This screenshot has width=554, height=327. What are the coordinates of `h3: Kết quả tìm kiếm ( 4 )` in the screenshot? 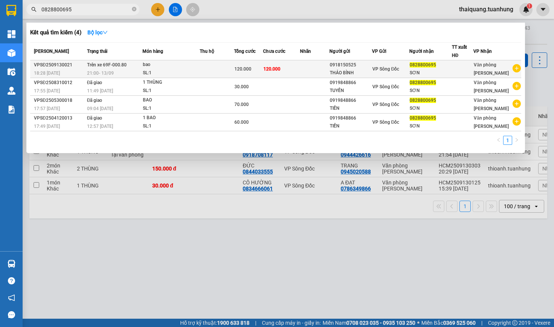 It's located at (56, 32).